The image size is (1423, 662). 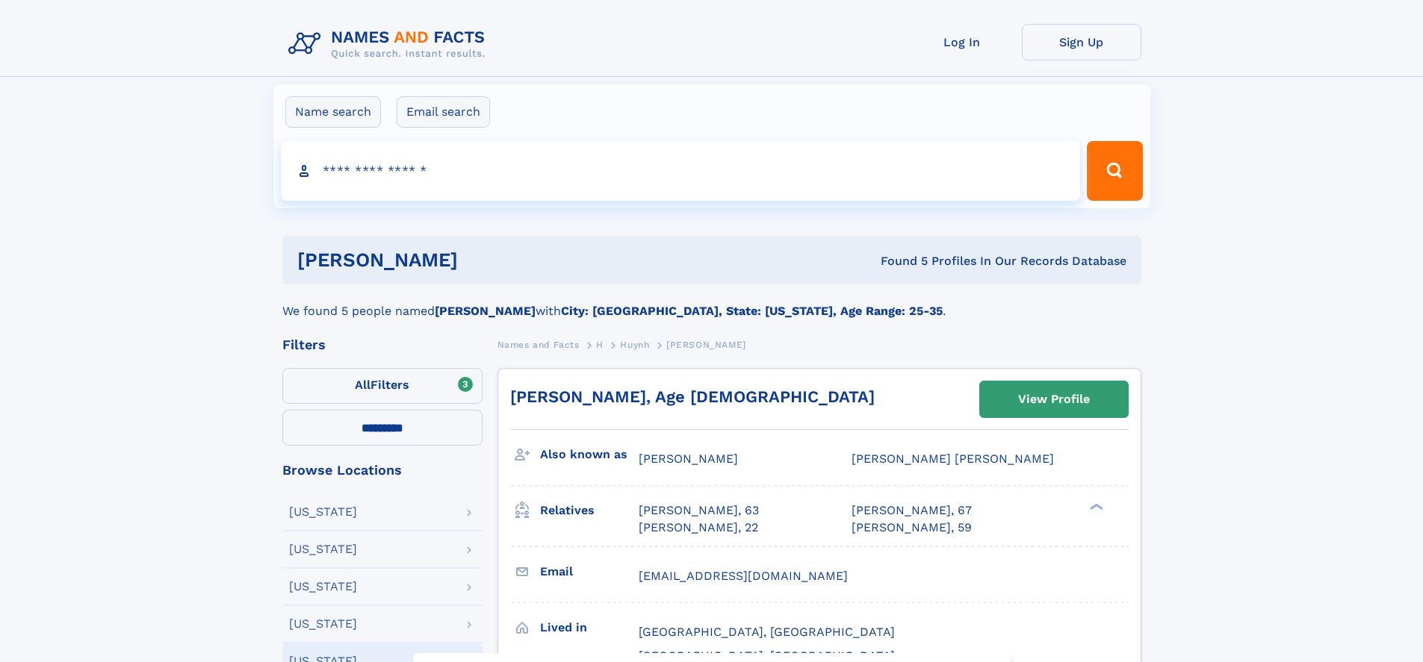 I want to click on div: Browse Locations, so click(x=382, y=471).